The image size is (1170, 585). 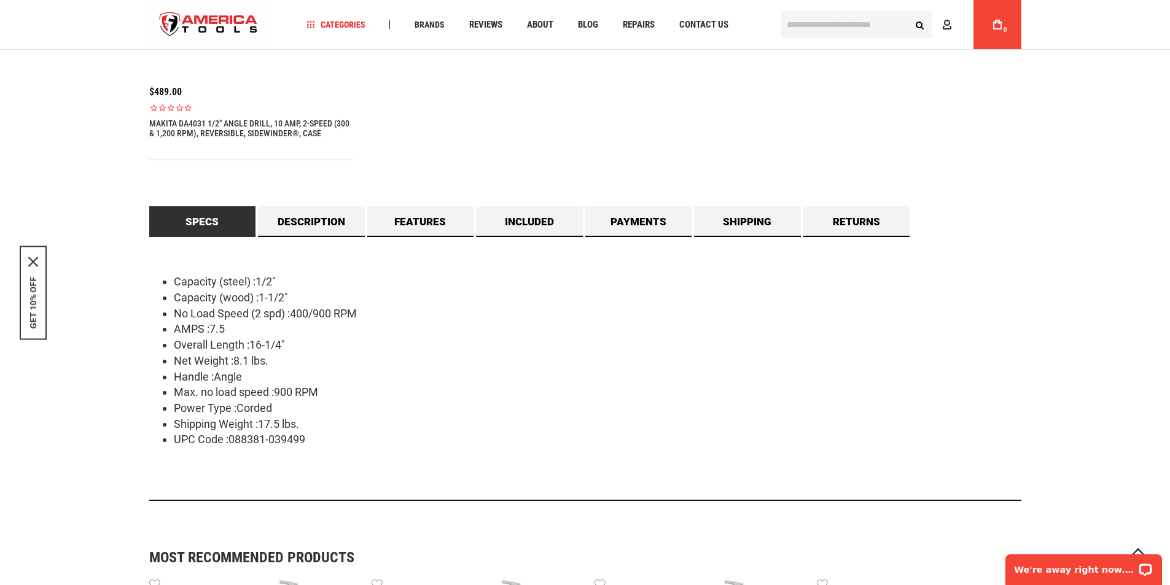 What do you see at coordinates (486, 25) in the screenshot?
I see `a: Reviews` at bounding box center [486, 25].